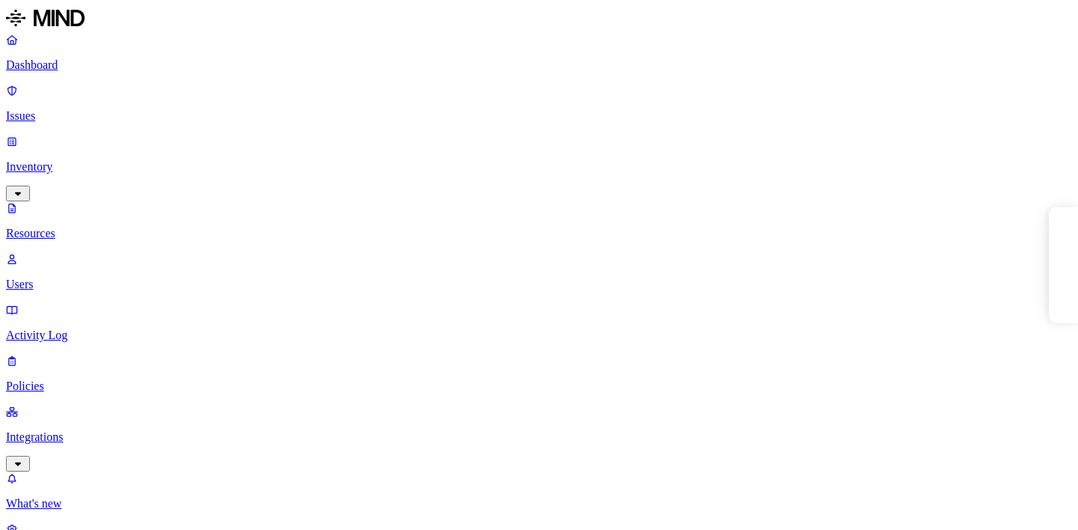 This screenshot has width=1078, height=530. What do you see at coordinates (539, 103) in the screenshot?
I see `a: Issues` at bounding box center [539, 103].